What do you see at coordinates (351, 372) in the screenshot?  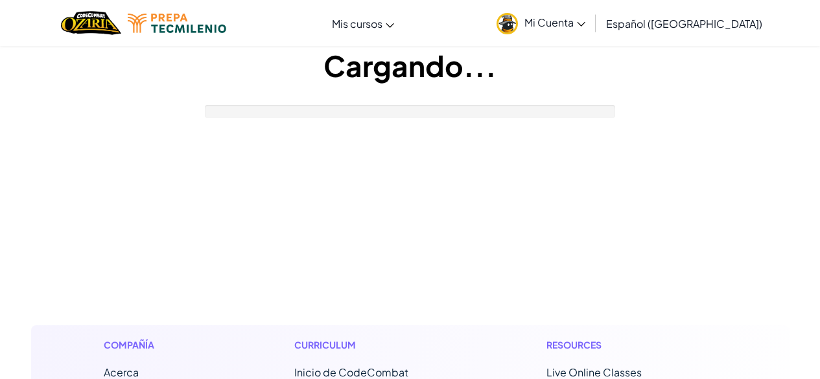 I see `span: Inicio de CodeCombat` at bounding box center [351, 372].